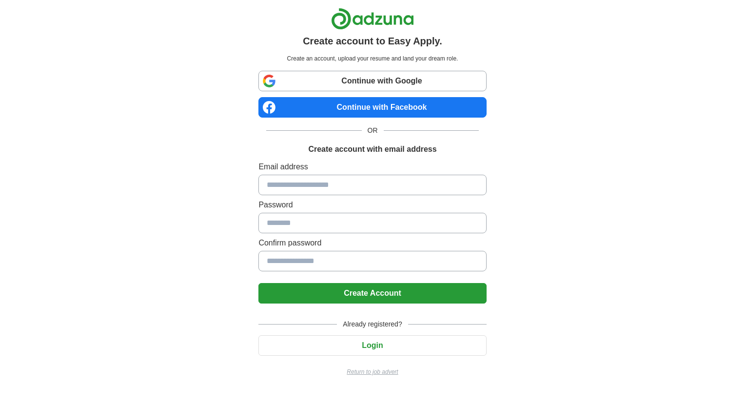  I want to click on button: Create Account, so click(372, 293).